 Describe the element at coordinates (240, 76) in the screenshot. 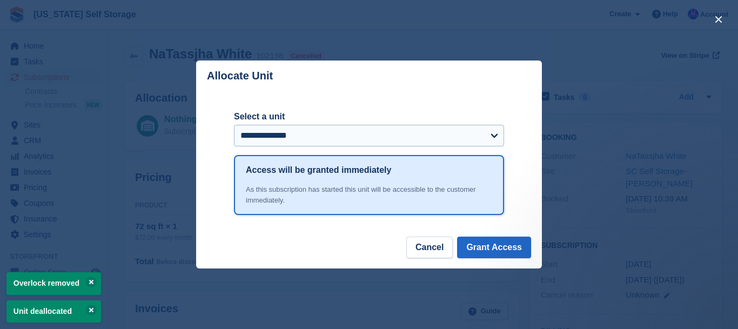

I see `p: Allocate Unit` at that location.